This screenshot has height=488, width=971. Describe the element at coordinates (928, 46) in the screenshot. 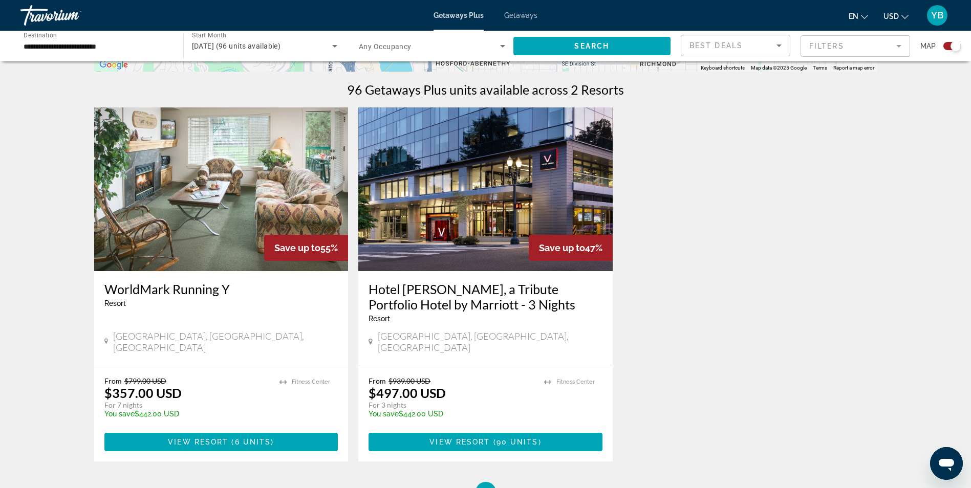

I see `span: Map` at that location.